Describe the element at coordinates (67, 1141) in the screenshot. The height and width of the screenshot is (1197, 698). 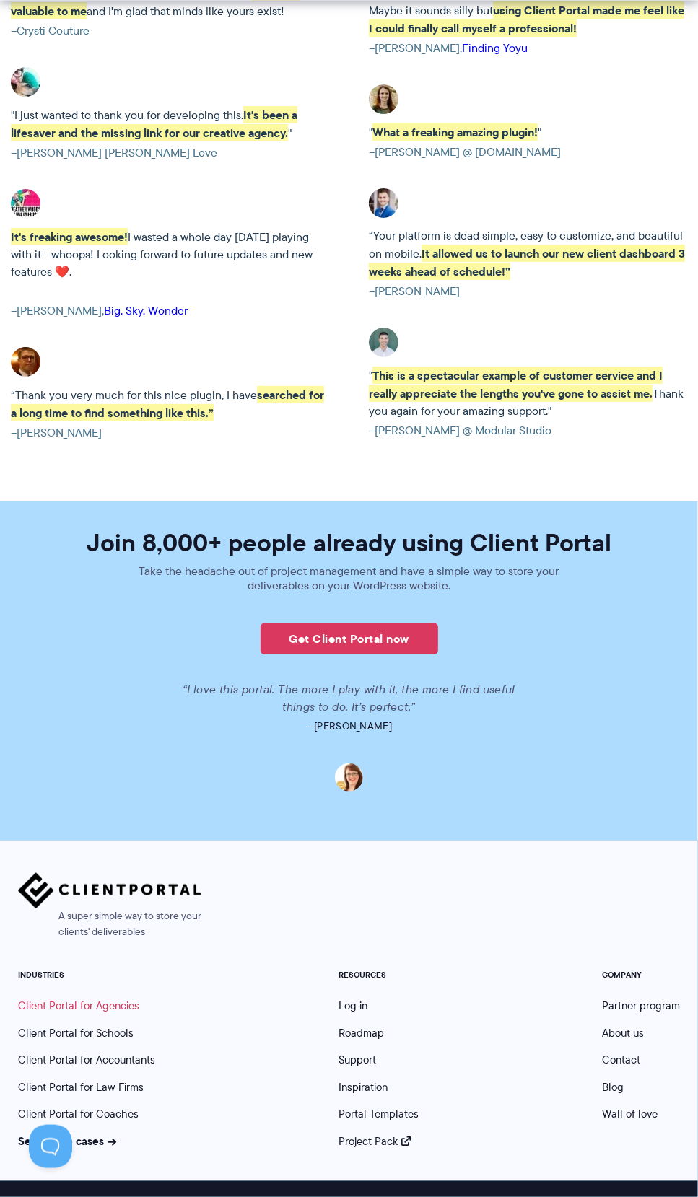
I see `a: See all use cases` at that location.